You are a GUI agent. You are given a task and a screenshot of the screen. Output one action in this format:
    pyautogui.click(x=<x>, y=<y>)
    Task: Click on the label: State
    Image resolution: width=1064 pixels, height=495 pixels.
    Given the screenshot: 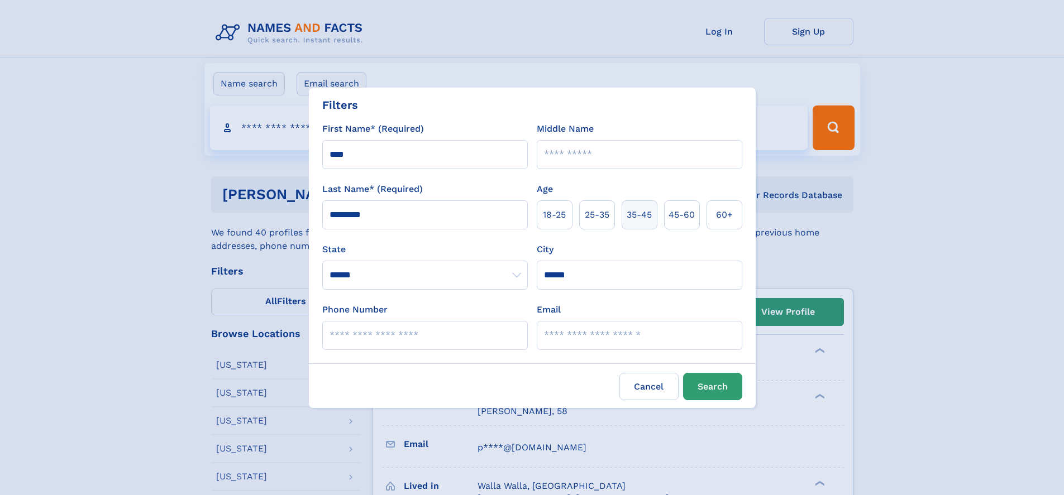 What is the action you would take?
    pyautogui.click(x=425, y=250)
    